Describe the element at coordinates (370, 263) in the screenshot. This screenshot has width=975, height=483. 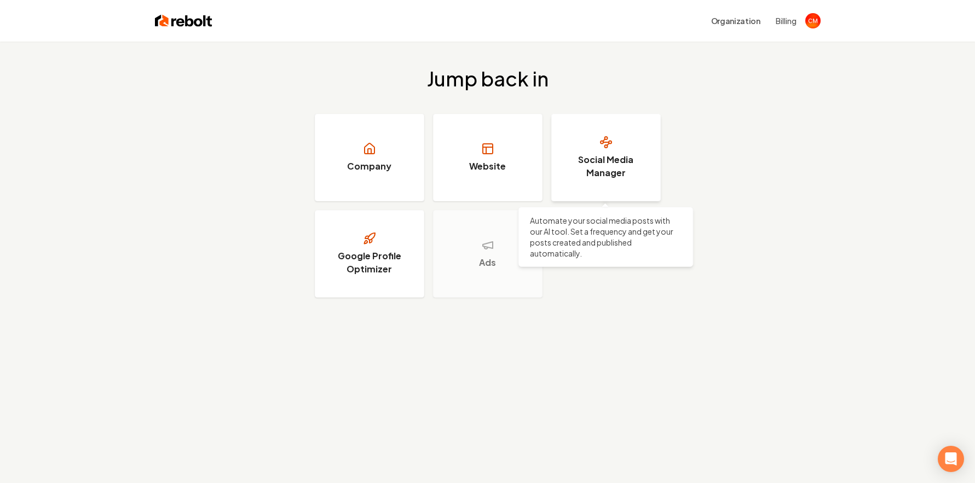
I see `h3: Google Profile Optimizer` at that location.